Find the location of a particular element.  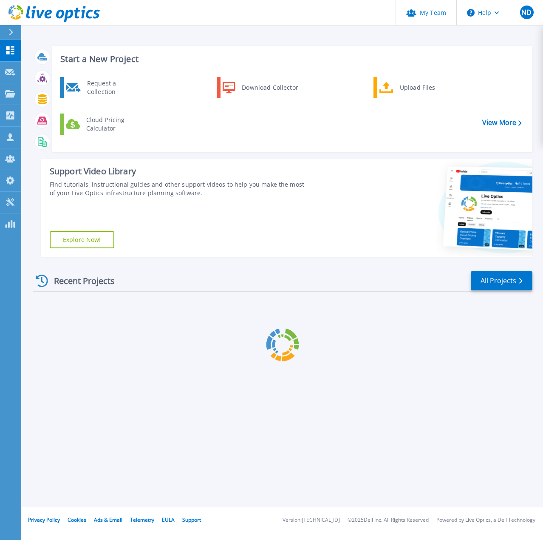

div: Recent Projects is located at coordinates (79, 280).